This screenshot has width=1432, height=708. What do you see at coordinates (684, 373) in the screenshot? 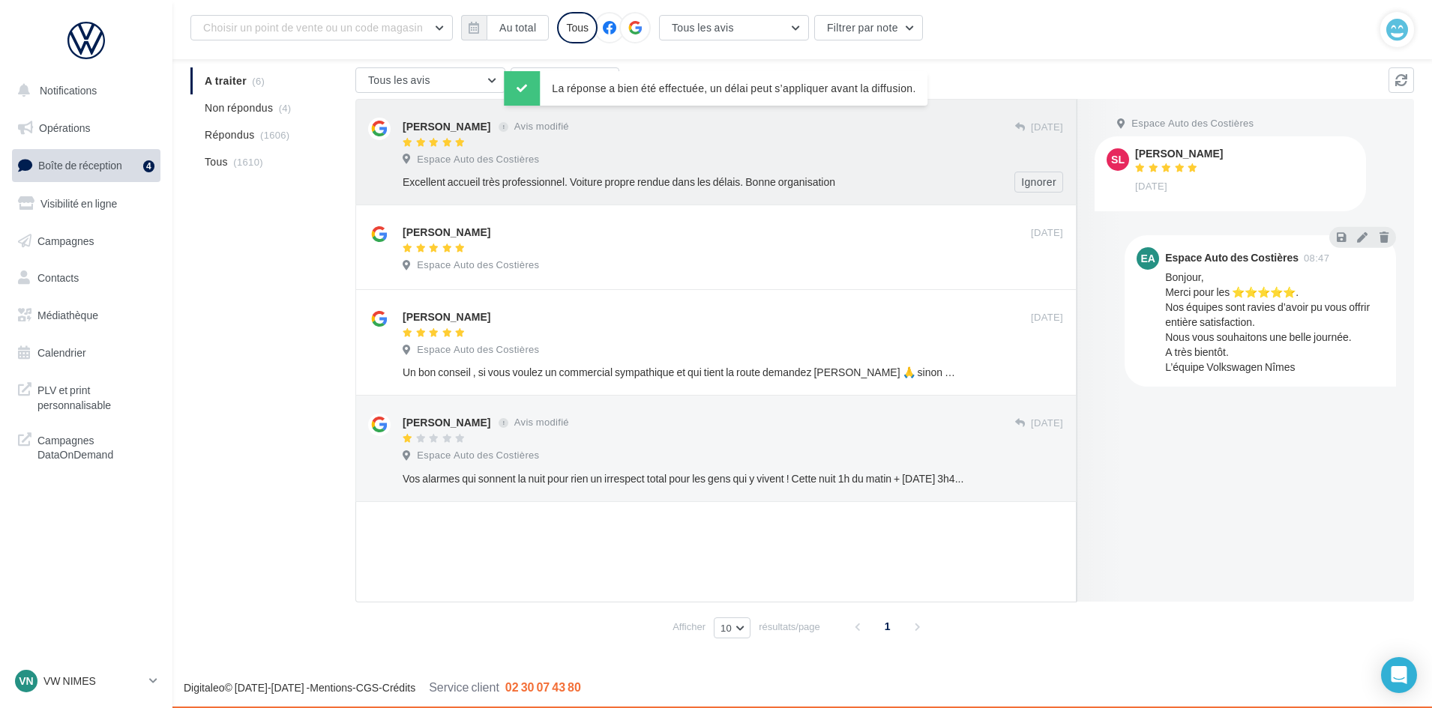
I see `div: Un bon conseil , si vous voulez un commercial sympathique et qui tient la route demandez [PERSON_...` at bounding box center [684, 373].